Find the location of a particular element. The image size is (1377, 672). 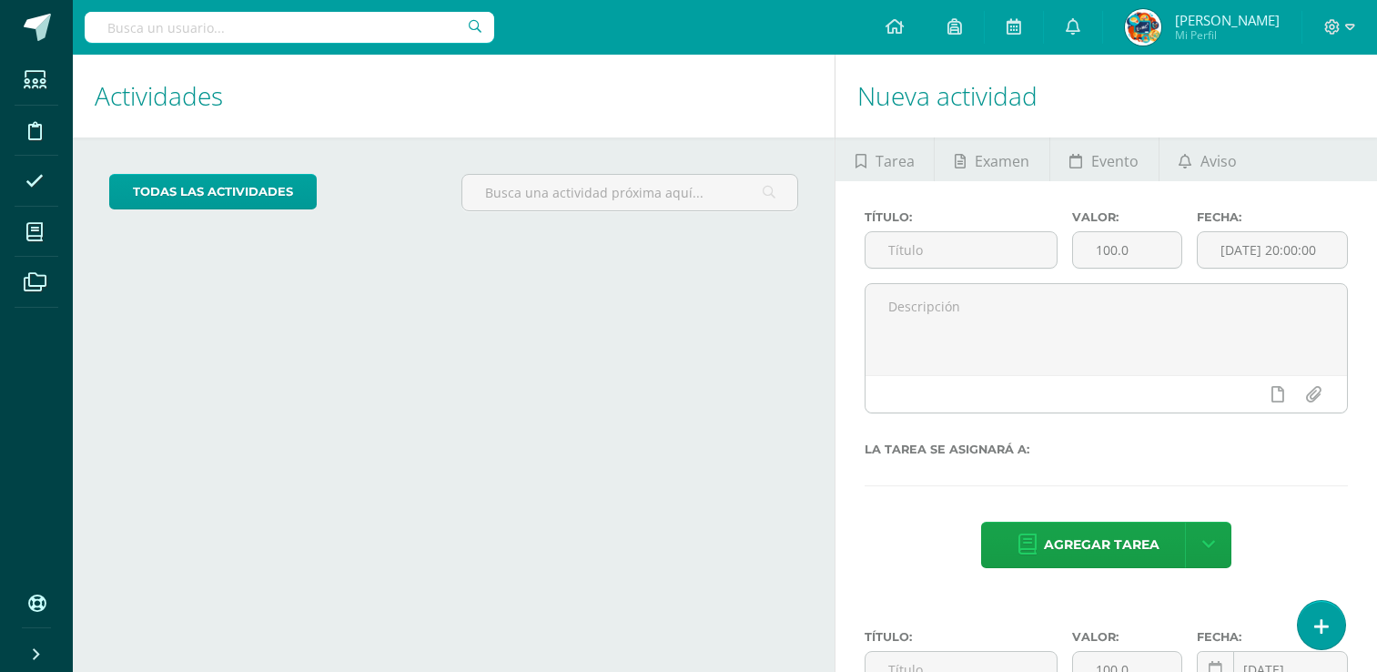

img: abd839f55beb936cabe054a18cc63a1f.png is located at coordinates (1143, 27).